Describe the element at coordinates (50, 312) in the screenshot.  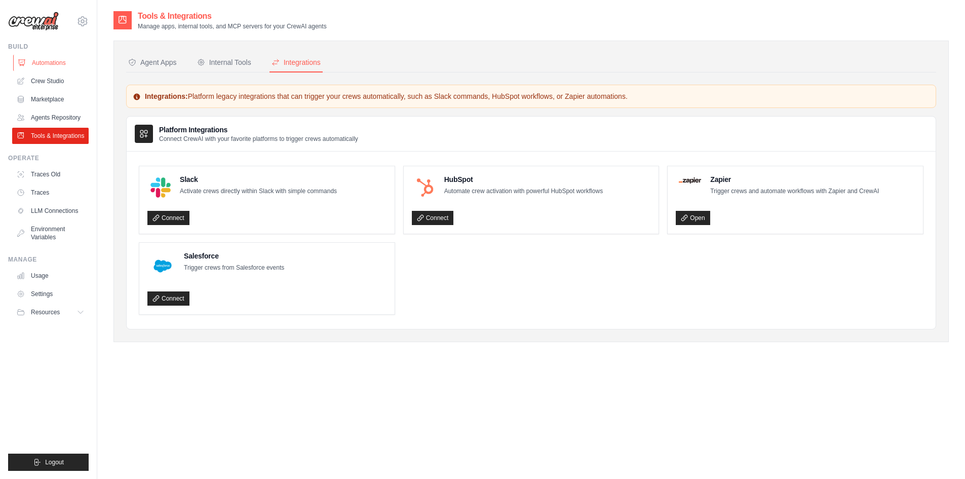
I see `button: Resources` at that location.